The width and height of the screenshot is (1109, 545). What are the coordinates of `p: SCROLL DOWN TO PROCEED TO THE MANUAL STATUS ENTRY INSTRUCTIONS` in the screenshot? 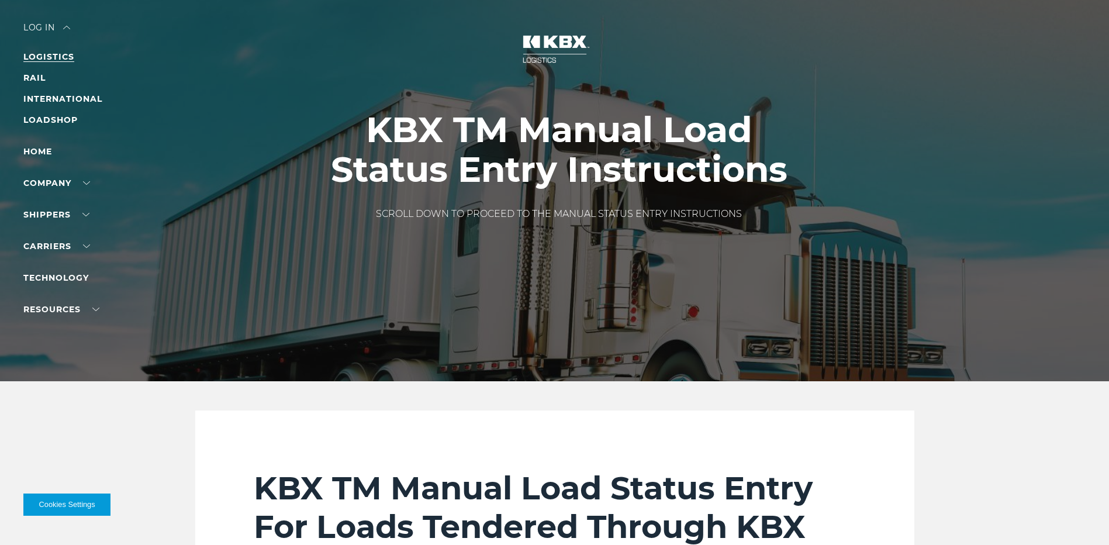 It's located at (559, 214).